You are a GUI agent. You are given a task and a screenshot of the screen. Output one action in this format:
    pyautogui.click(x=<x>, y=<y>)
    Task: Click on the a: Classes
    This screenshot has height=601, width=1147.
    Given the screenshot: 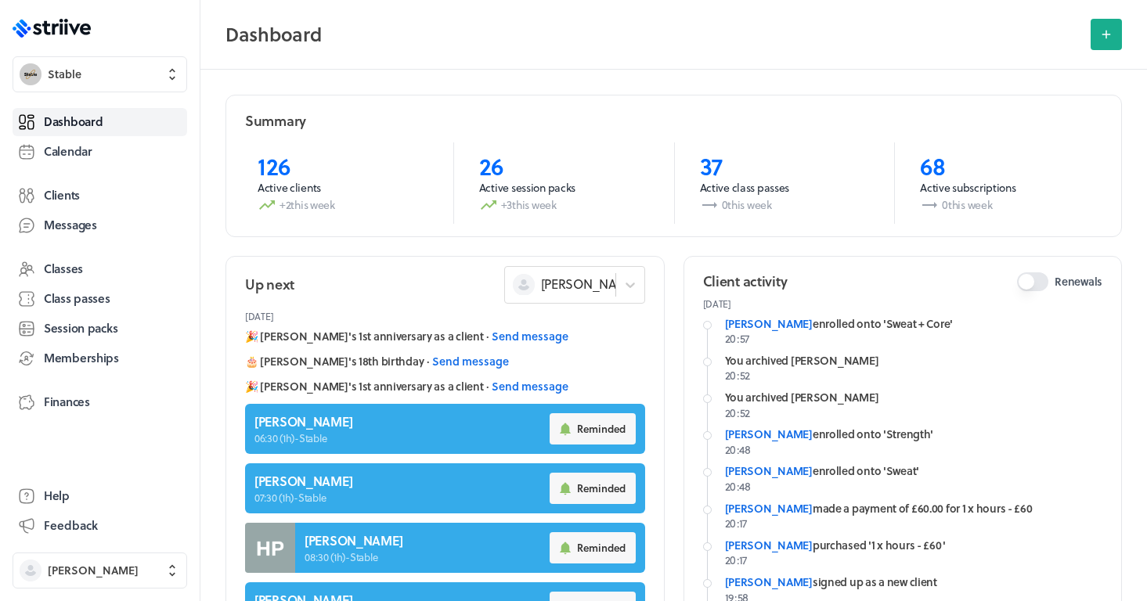 What is the action you would take?
    pyautogui.click(x=99, y=269)
    